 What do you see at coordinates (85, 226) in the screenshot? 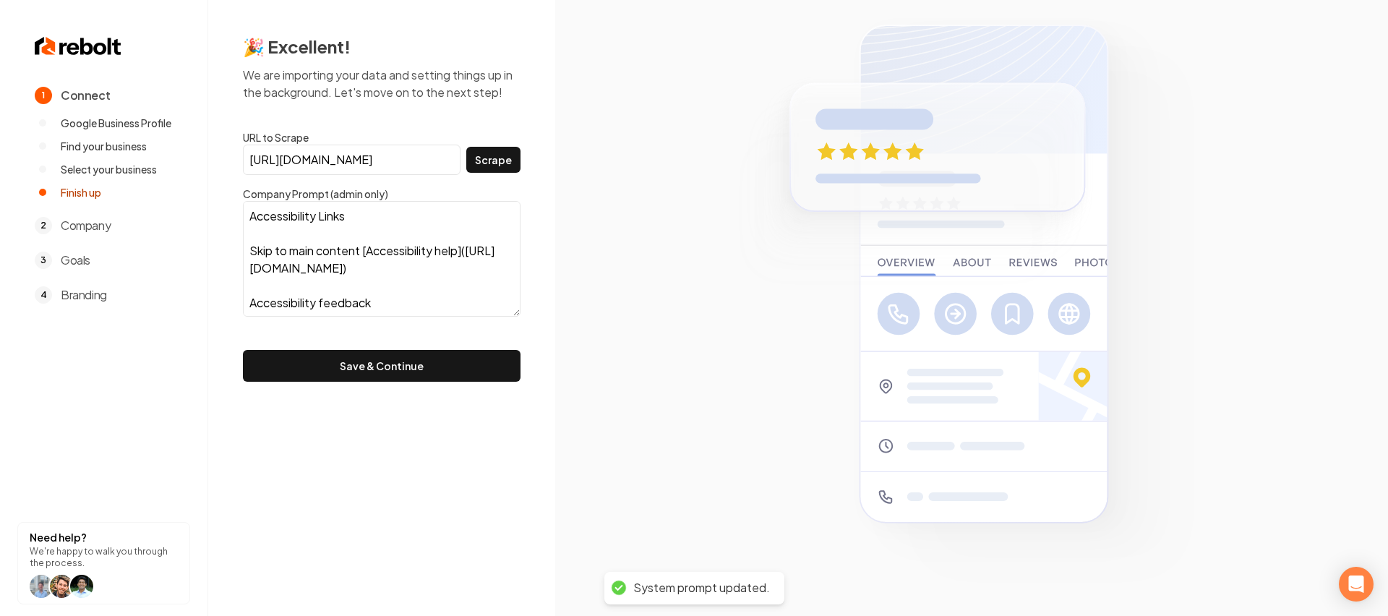
I see `span: Company` at bounding box center [85, 226].